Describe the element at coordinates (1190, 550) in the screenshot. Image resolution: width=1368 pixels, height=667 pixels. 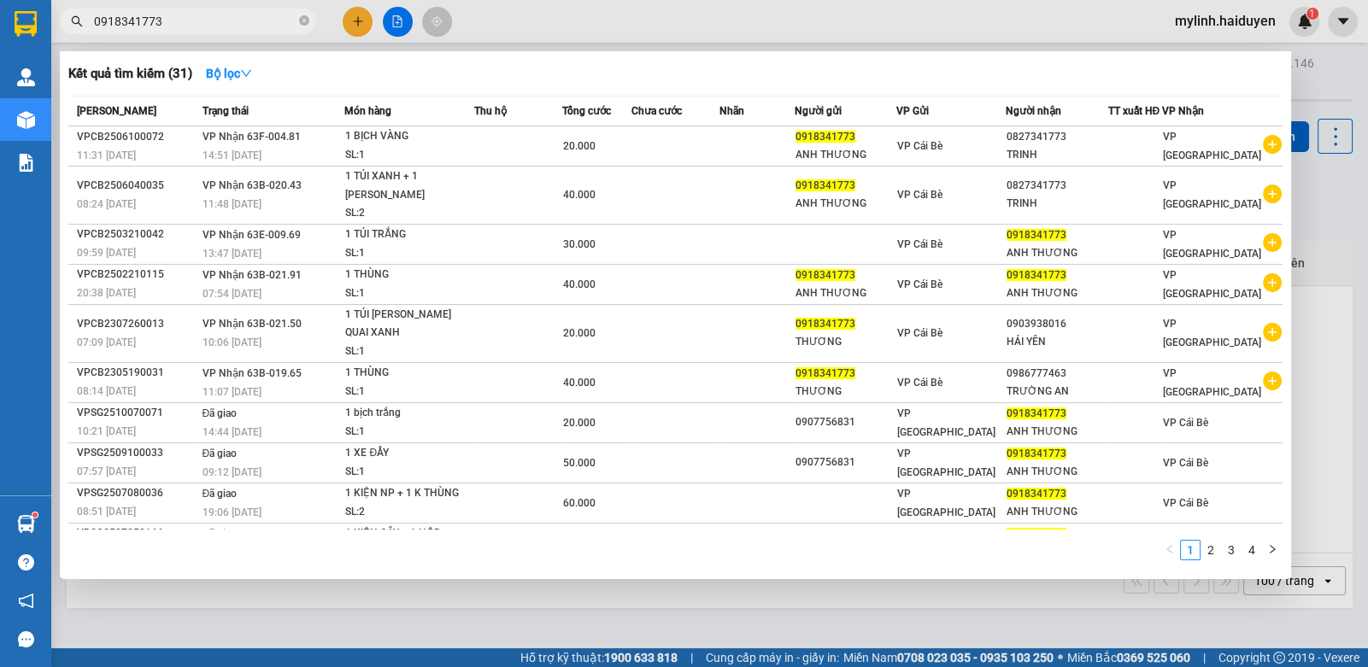
I see `a: 1` at that location.